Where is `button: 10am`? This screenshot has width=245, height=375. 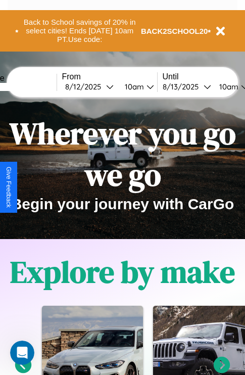
button: 10am is located at coordinates (137, 86).